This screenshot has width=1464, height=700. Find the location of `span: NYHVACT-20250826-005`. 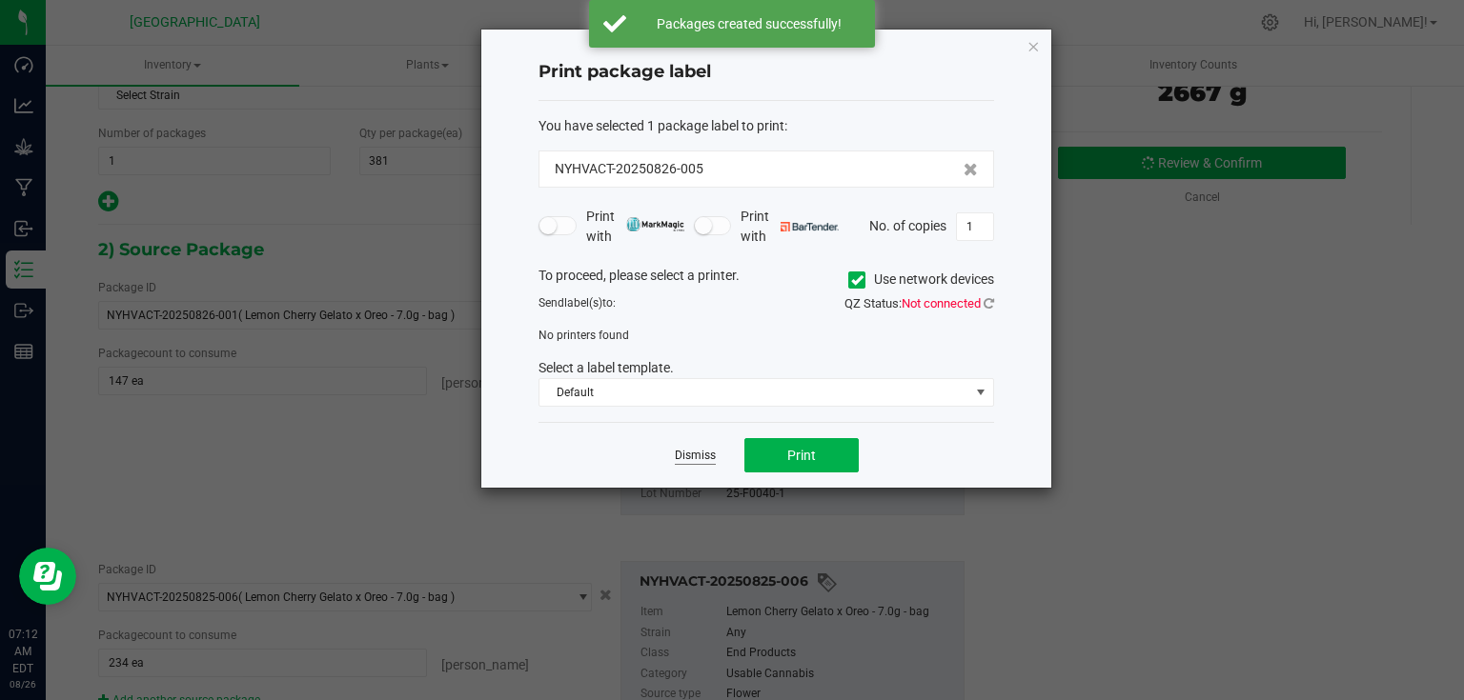

span: NYHVACT-20250826-005 is located at coordinates (629, 169).